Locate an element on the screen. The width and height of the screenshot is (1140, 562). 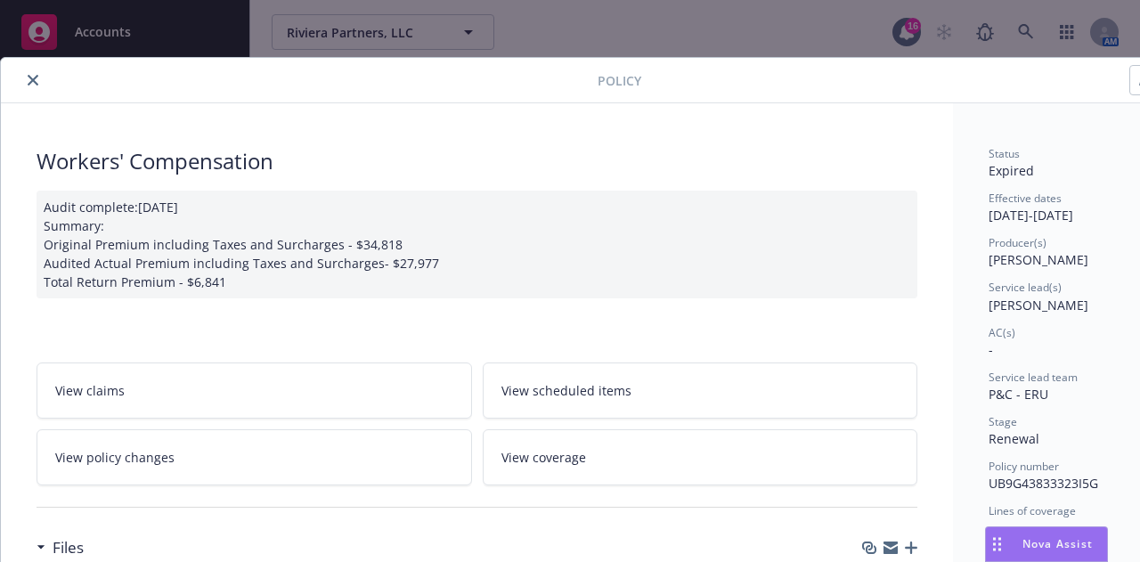
span: Nova Assist is located at coordinates (1057, 543).